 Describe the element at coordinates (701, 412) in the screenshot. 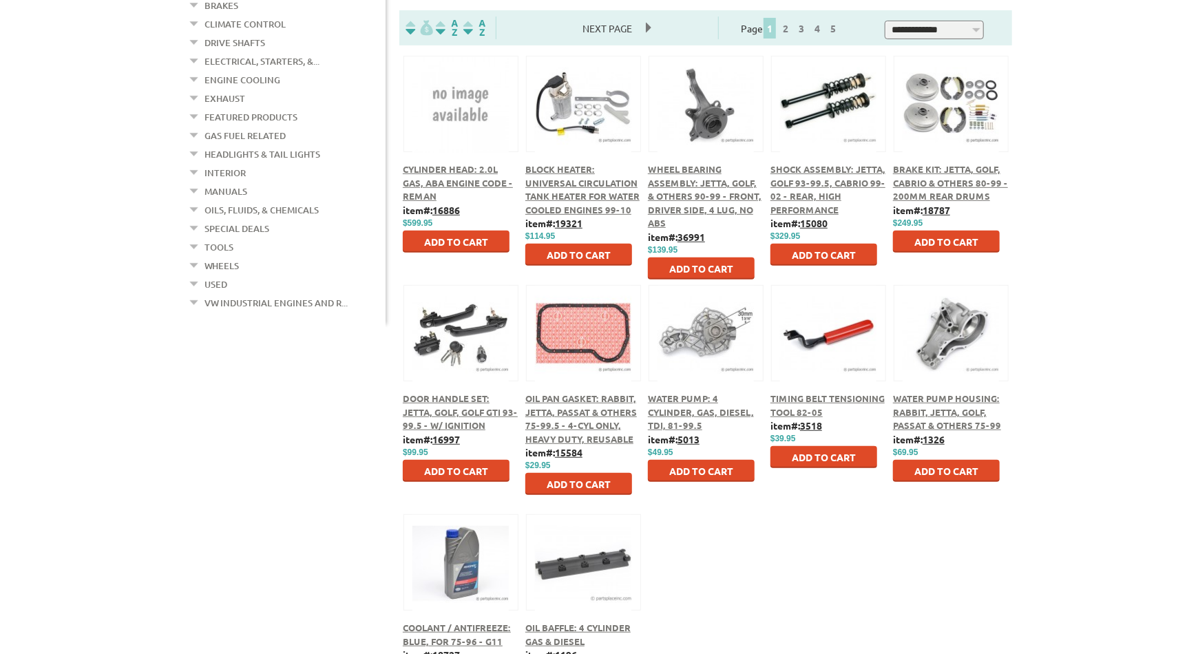

I see `span: Water Pump: 4 Cylinder, Gas, Diesel, TDI, 81-99.5` at that location.